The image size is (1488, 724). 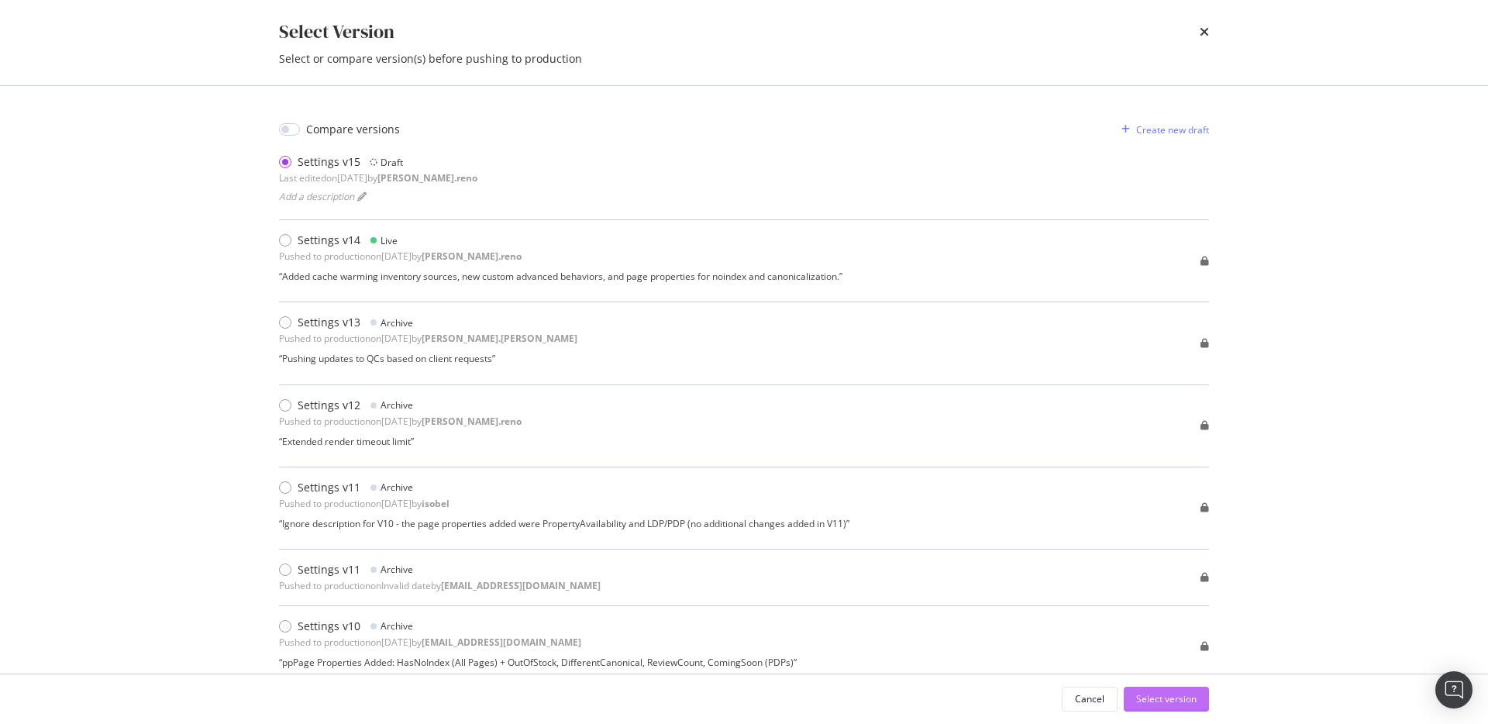 I want to click on div: “ ppPage Properties Added: HasNoIndex (All Pages) + OutOfStock, DifferentCanonical, ReviewCount, ..., so click(x=538, y=662).